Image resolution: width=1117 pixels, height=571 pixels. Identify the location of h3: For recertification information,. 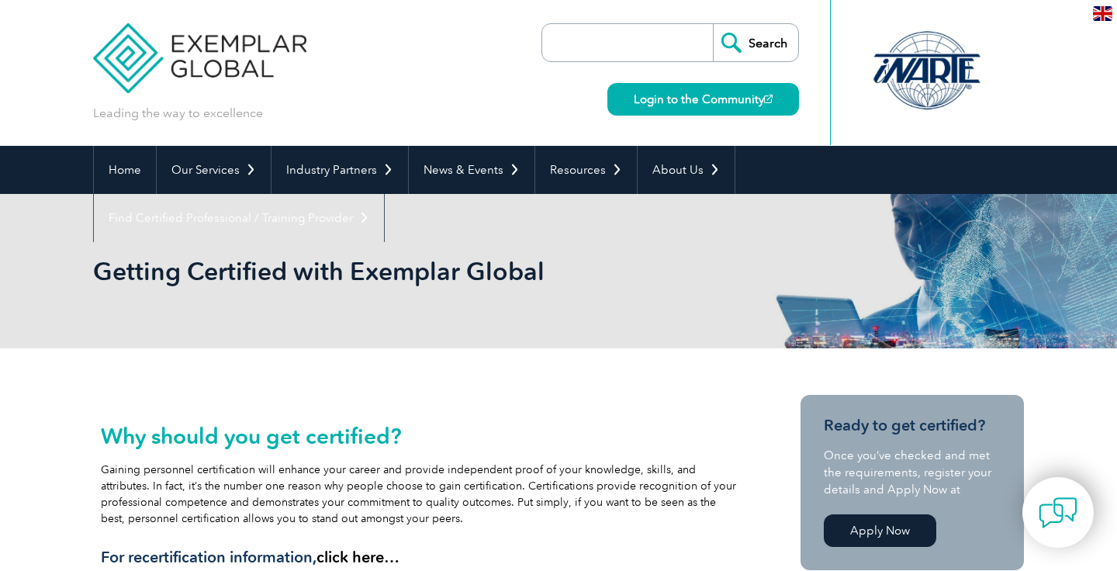
(419, 557).